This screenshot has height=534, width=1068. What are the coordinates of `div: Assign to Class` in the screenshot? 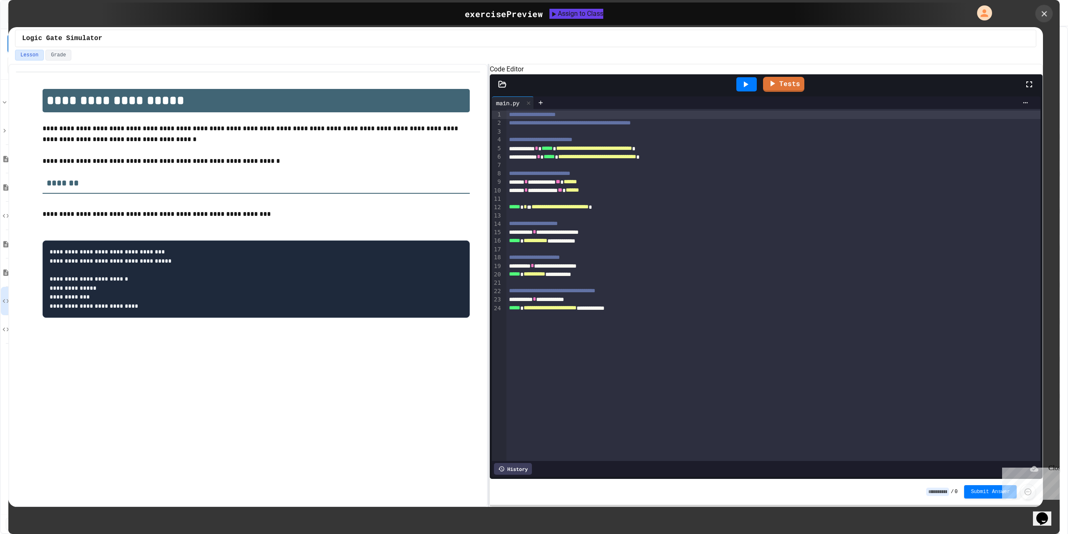 It's located at (576, 14).